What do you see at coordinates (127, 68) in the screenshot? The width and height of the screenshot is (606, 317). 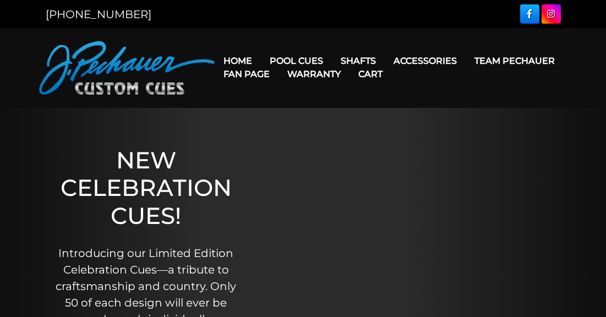 I see `img: Pechauer Custom Cues` at bounding box center [127, 68].